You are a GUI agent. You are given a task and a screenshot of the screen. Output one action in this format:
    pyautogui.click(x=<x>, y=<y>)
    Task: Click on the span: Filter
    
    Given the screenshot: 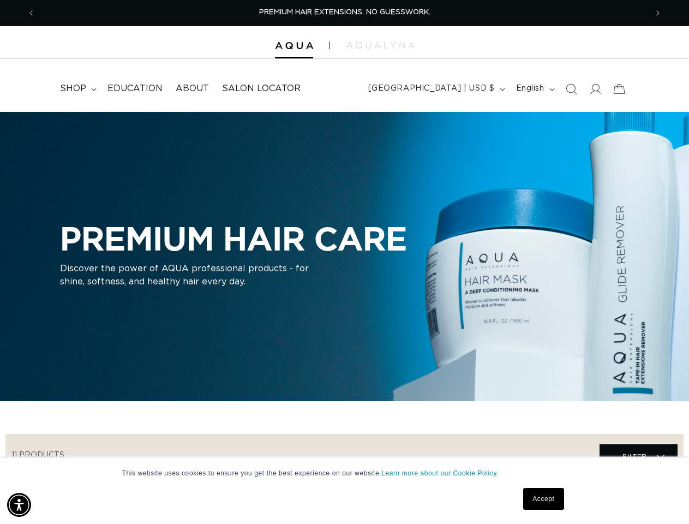 What is the action you would take?
    pyautogui.click(x=635, y=456)
    